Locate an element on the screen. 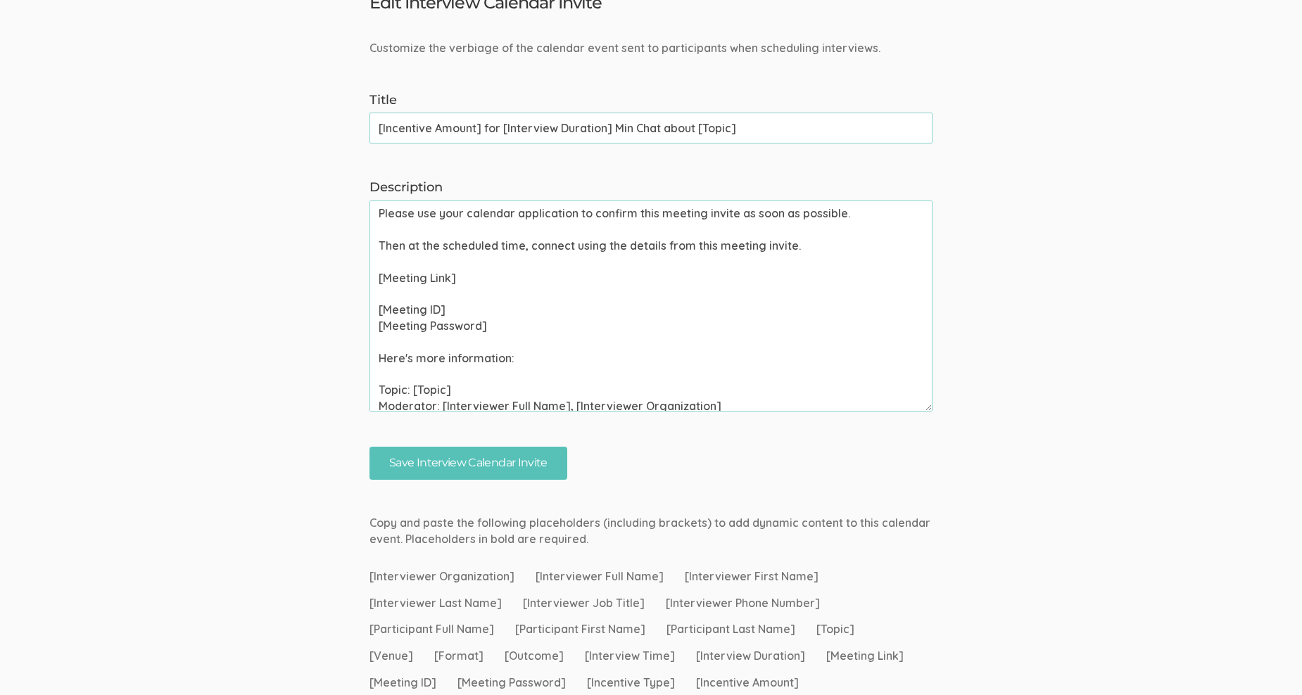  input: Save Interview Calendar Invite is located at coordinates (468, 463).